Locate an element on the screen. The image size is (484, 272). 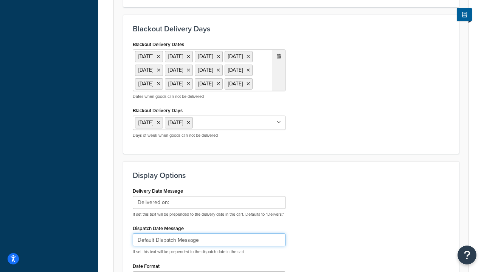
h3: Blackout Delivery Days is located at coordinates (291, 29).